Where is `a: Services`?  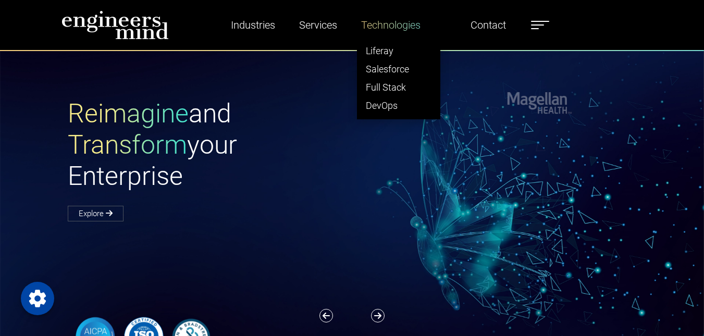 a: Services is located at coordinates (318, 25).